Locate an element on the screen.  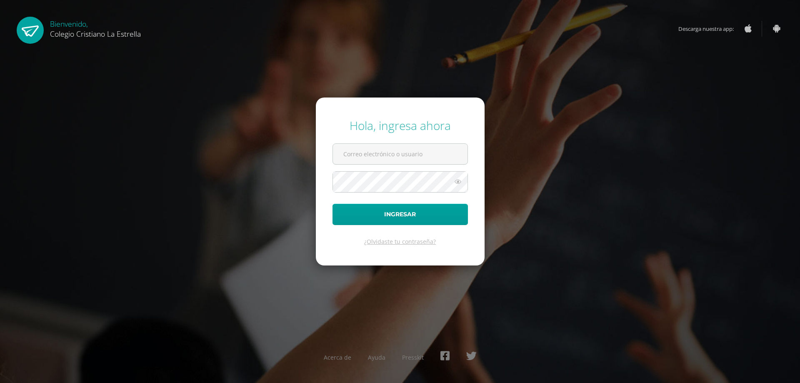
div: Bienvenido, is located at coordinates (95, 28).